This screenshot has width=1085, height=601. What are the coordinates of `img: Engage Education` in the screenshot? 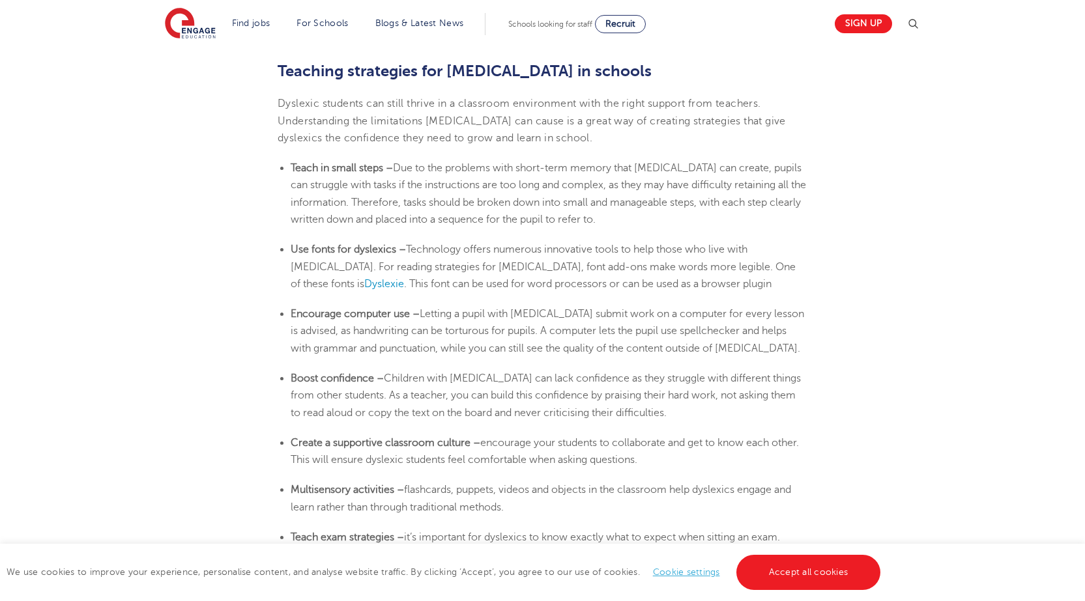 It's located at (190, 24).